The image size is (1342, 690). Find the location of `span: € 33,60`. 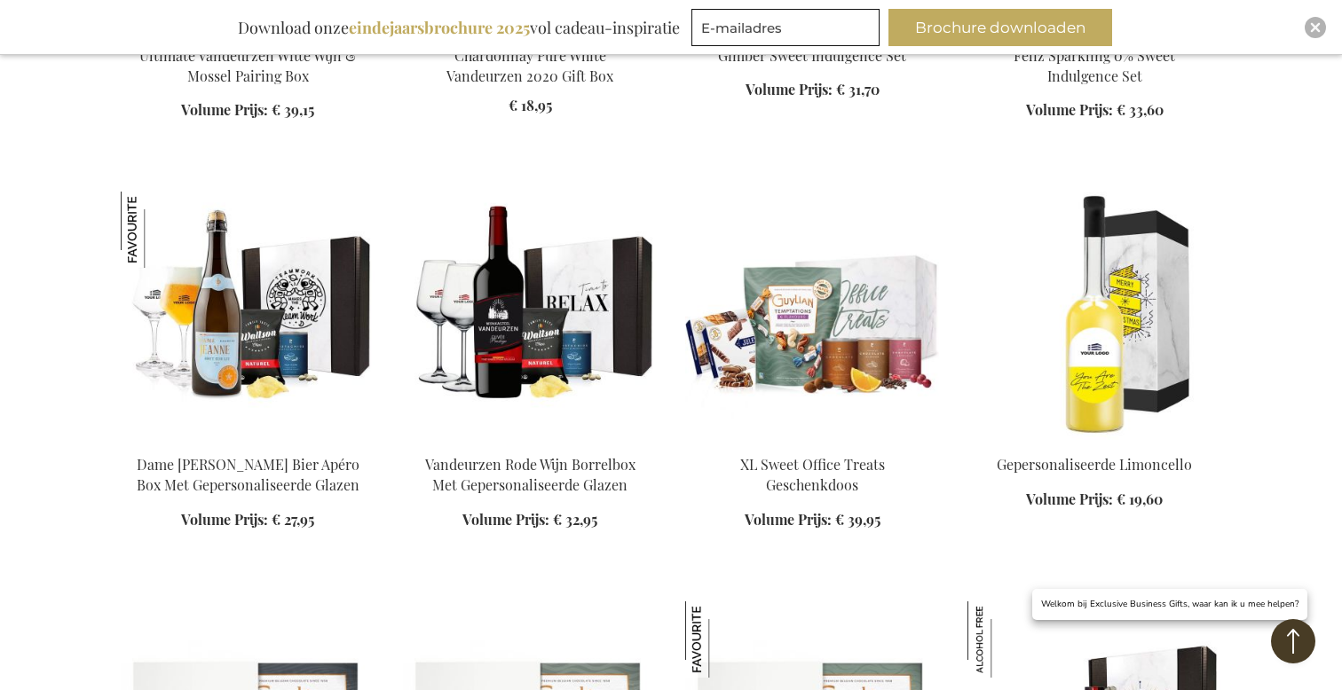

span: € 33,60 is located at coordinates (1139, 109).